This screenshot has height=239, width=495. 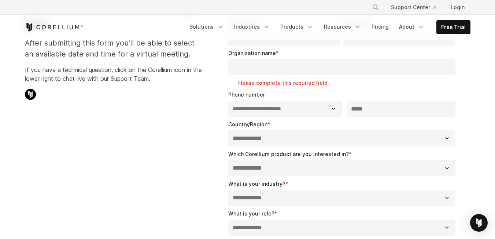 I want to click on span: What is your industry?, so click(x=257, y=183).